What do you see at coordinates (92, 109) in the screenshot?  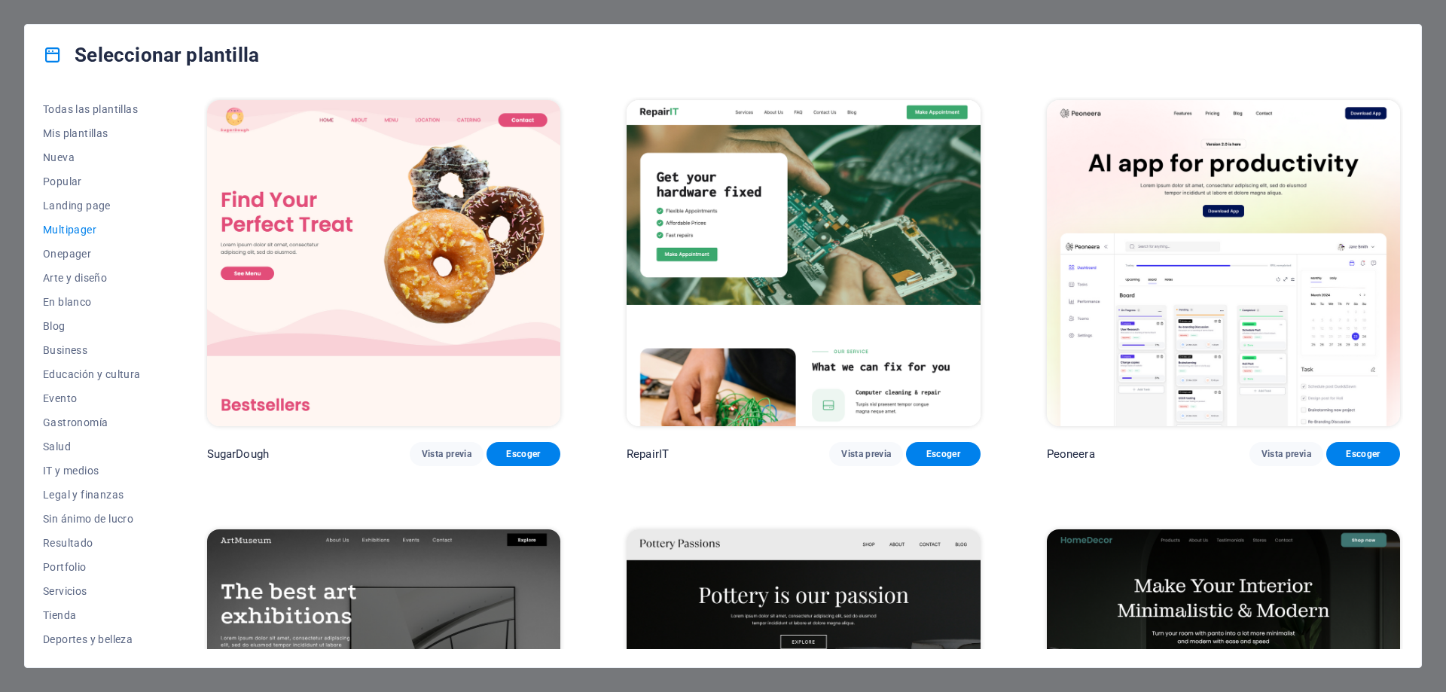 I see `button: Todas las plantillas` at bounding box center [92, 109].